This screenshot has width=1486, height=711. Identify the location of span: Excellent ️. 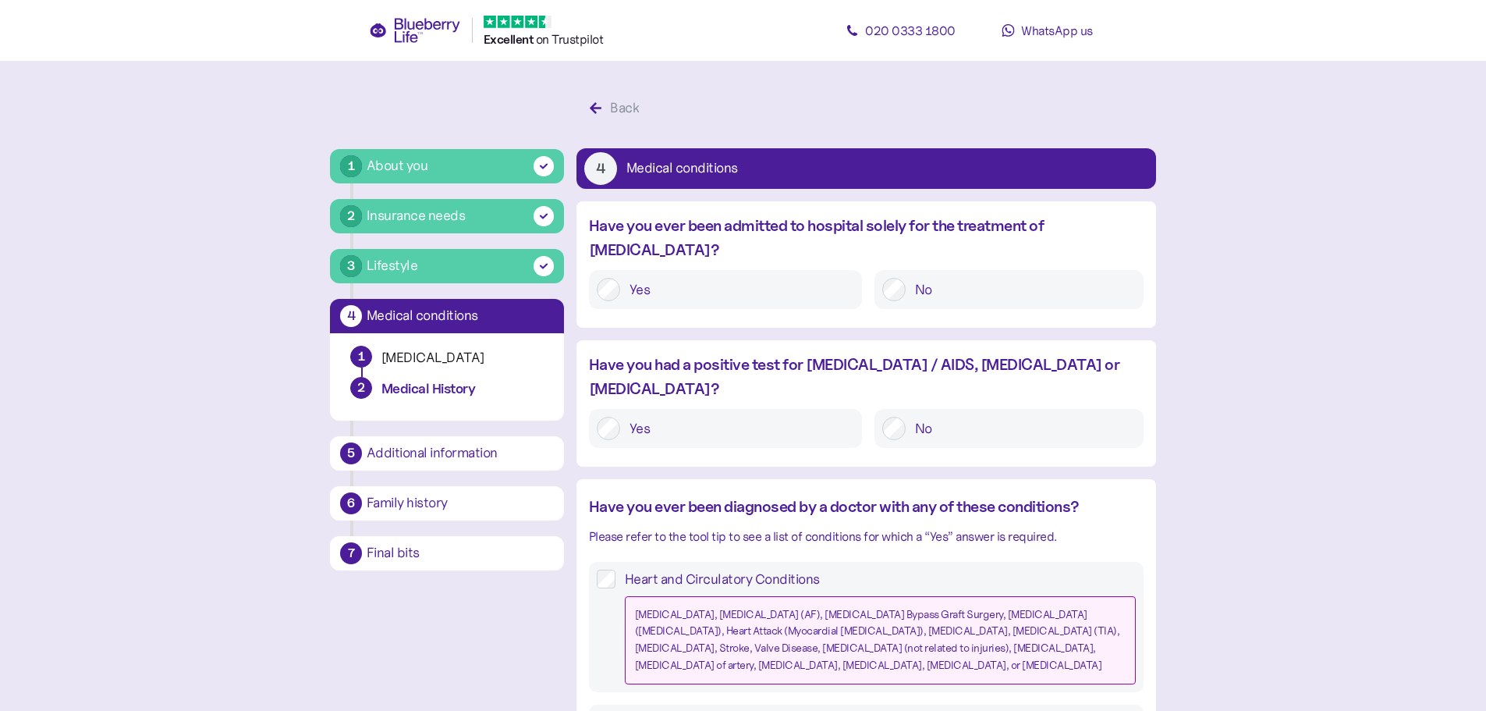
(509, 39).